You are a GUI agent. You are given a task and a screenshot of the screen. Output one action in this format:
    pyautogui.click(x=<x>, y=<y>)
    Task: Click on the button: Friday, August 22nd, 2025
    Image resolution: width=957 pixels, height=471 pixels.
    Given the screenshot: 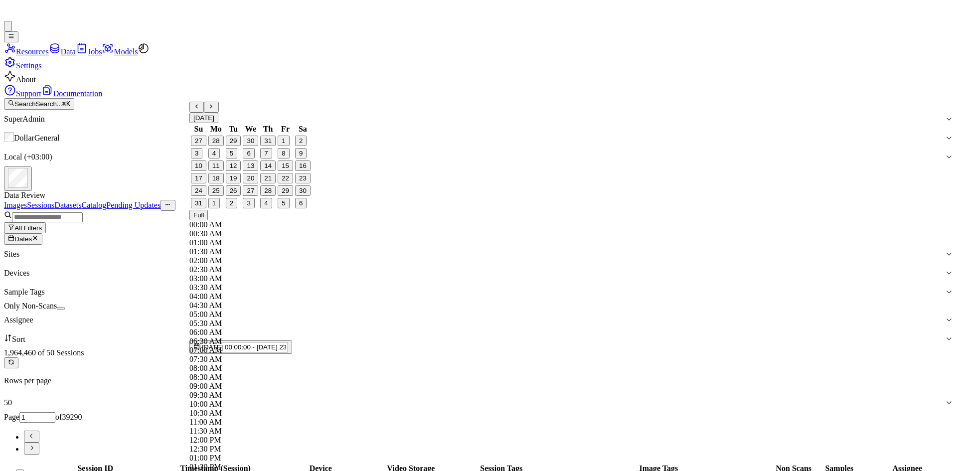 What is the action you would take?
    pyautogui.click(x=285, y=178)
    